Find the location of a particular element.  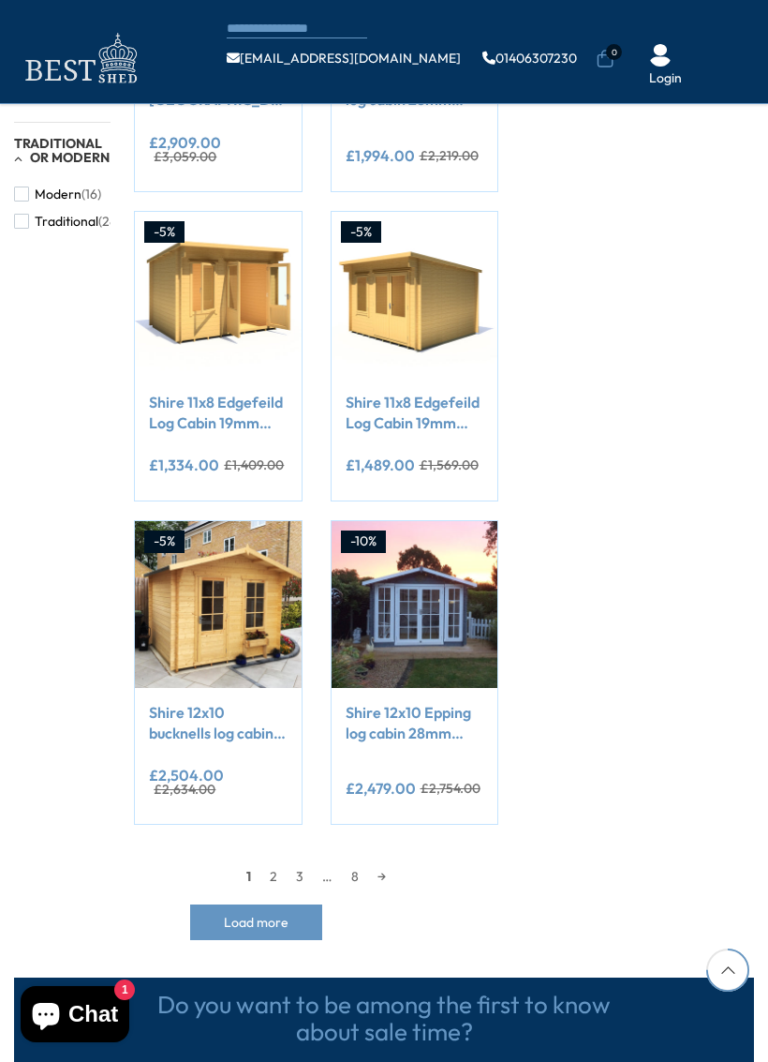

span: Load more is located at coordinates (256, 922).